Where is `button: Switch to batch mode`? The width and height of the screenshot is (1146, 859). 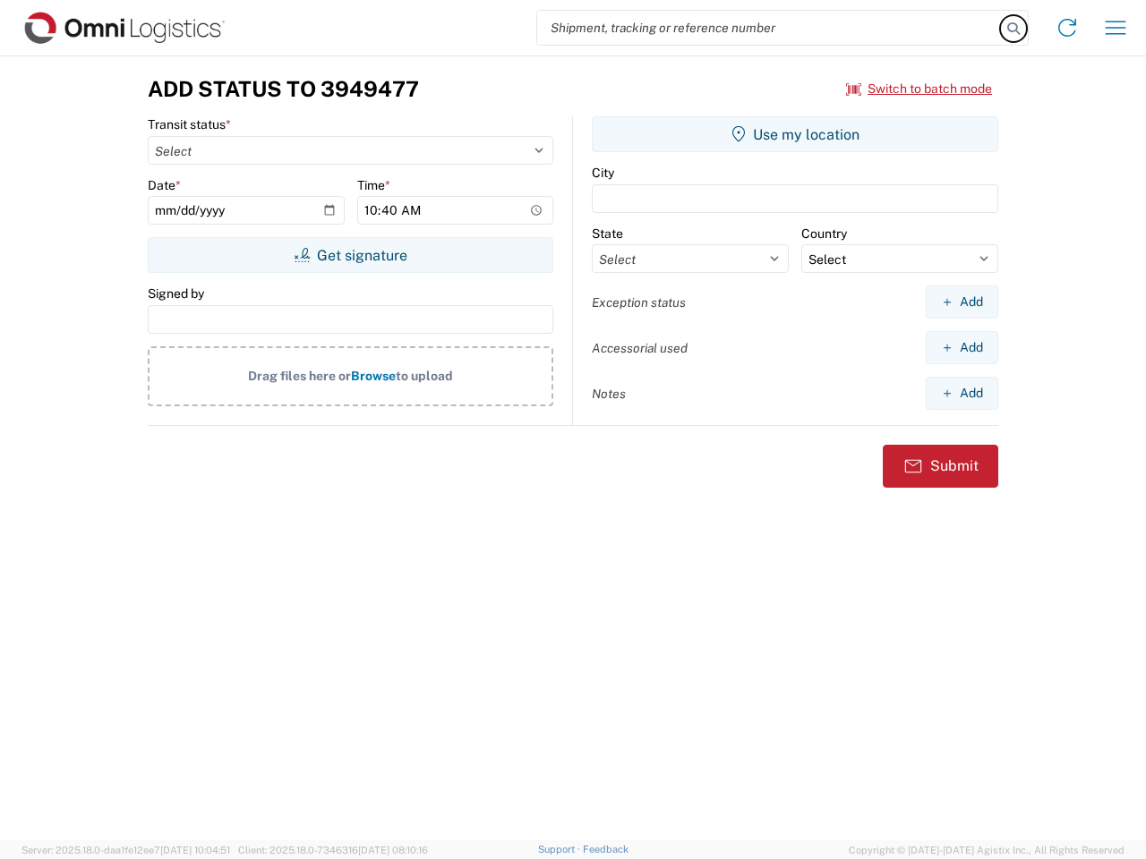
button: Switch to batch mode is located at coordinates (918, 89).